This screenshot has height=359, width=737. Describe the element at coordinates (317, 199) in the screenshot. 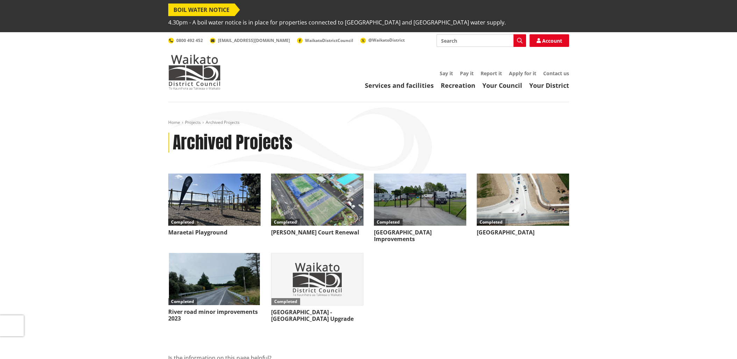

I see `img: Lightybody Reserve Courts Feb 2024` at that location.